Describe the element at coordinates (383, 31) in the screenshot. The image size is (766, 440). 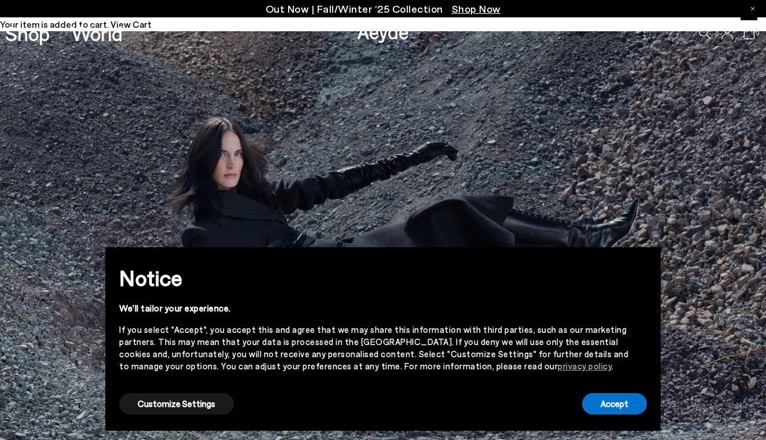
I see `a: Aeyde` at that location.